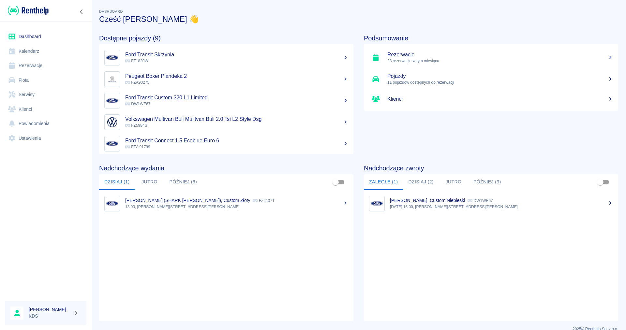  Describe the element at coordinates (111, 11) in the screenshot. I see `span: Dashboard` at that location.